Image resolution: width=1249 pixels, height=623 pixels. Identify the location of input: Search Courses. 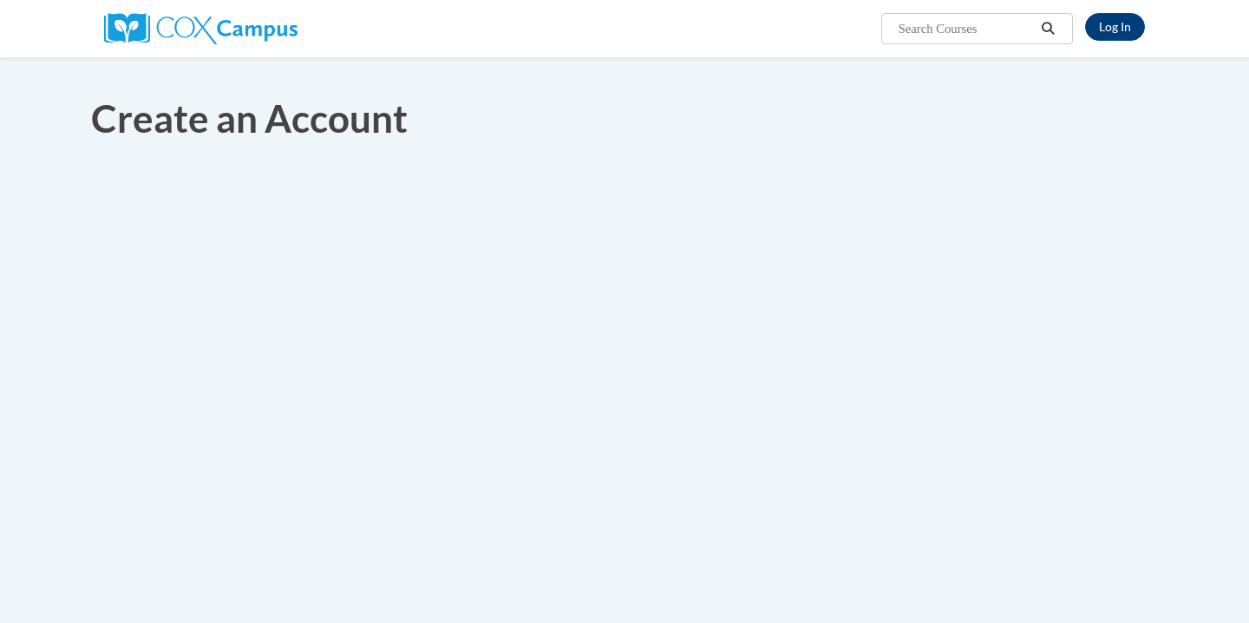
(966, 29).